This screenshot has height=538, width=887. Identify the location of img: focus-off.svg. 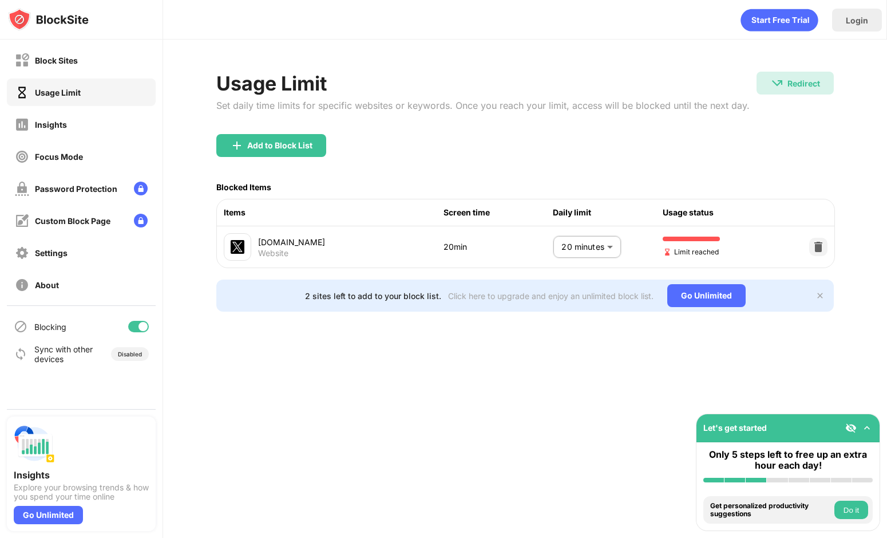
(22, 156).